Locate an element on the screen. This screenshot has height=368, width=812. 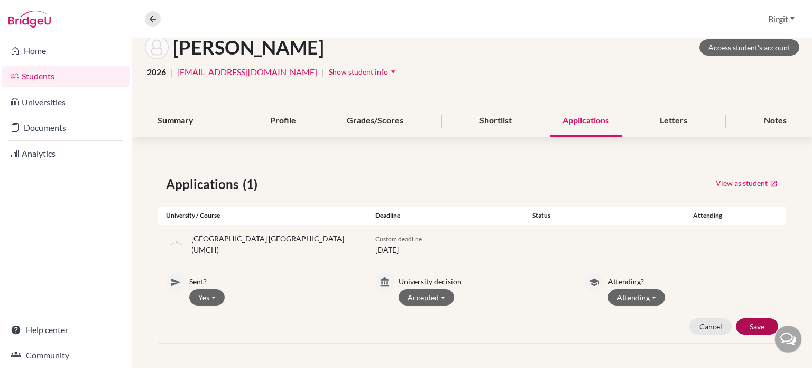
button: Save is located at coordinates (757, 326).